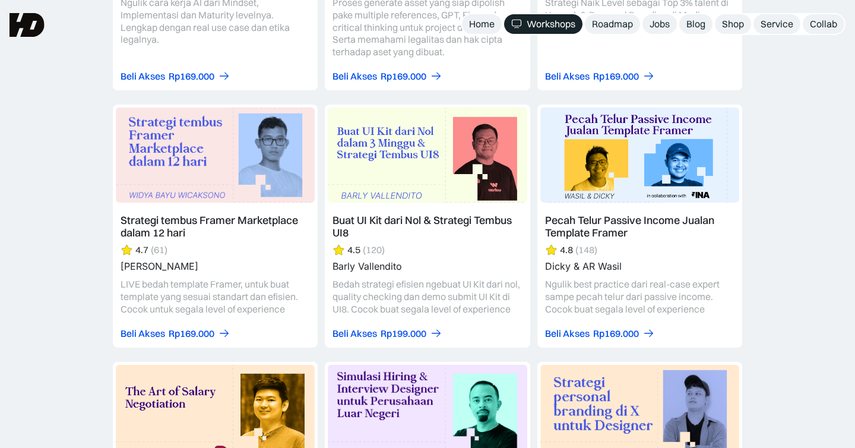  Describe the element at coordinates (733, 24) in the screenshot. I see `a: Shop` at that location.